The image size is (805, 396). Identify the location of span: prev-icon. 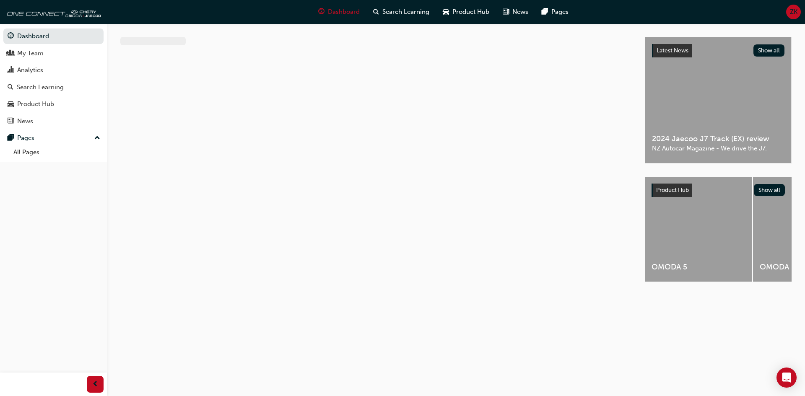
(95, 385).